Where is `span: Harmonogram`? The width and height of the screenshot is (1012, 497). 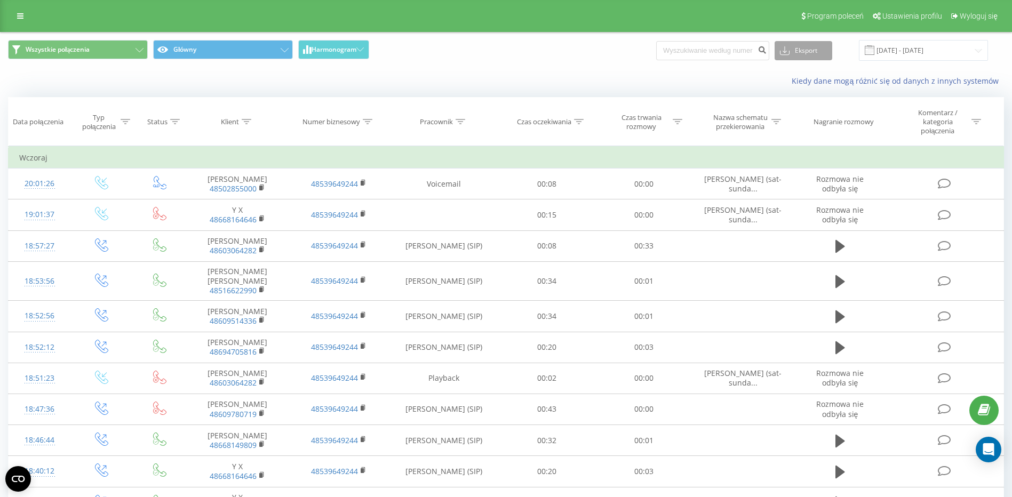 span: Harmonogram is located at coordinates (334, 50).